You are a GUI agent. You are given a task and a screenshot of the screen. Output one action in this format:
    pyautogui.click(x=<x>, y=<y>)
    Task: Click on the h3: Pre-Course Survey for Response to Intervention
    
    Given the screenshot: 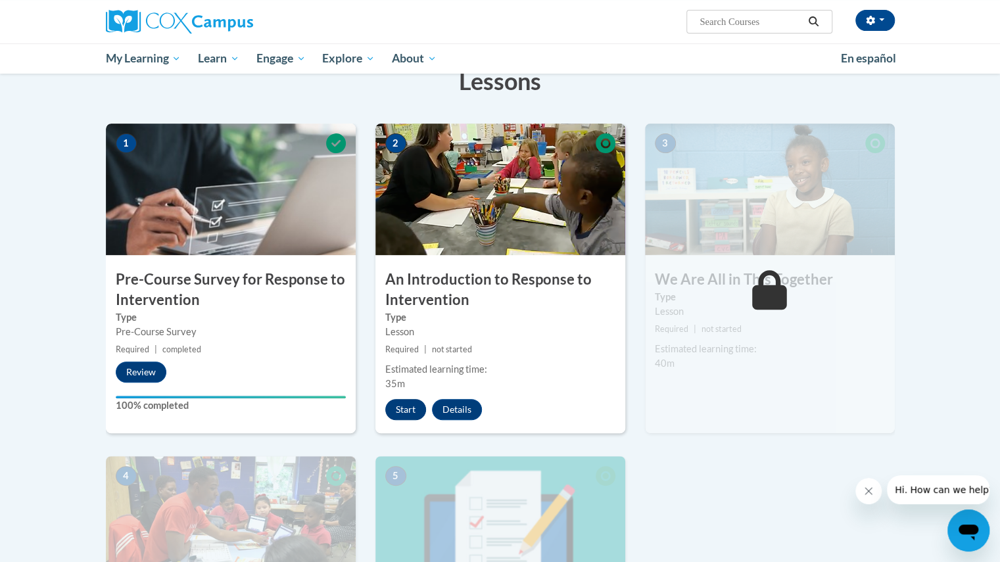 What is the action you would take?
    pyautogui.click(x=231, y=290)
    